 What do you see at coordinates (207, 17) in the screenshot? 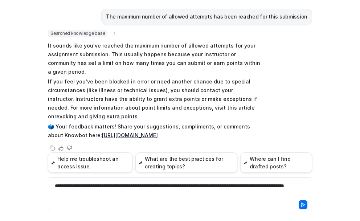
I see `p: The maximum number of allowed attempts has been reached for this submission` at bounding box center [207, 17].